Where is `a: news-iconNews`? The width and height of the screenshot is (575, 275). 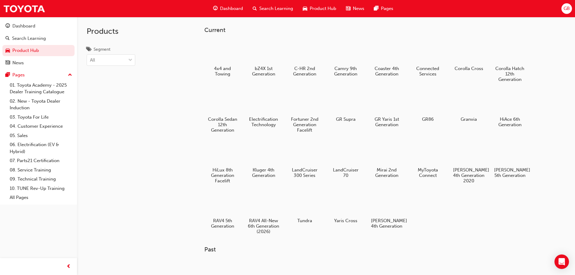 a: news-iconNews is located at coordinates (355, 8).